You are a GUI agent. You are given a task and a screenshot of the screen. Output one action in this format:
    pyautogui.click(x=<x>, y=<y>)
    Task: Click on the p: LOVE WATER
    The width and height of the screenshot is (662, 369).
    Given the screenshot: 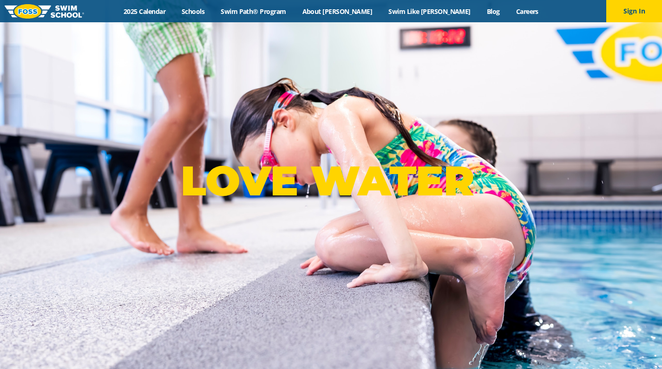 What is the action you would take?
    pyautogui.click(x=331, y=181)
    